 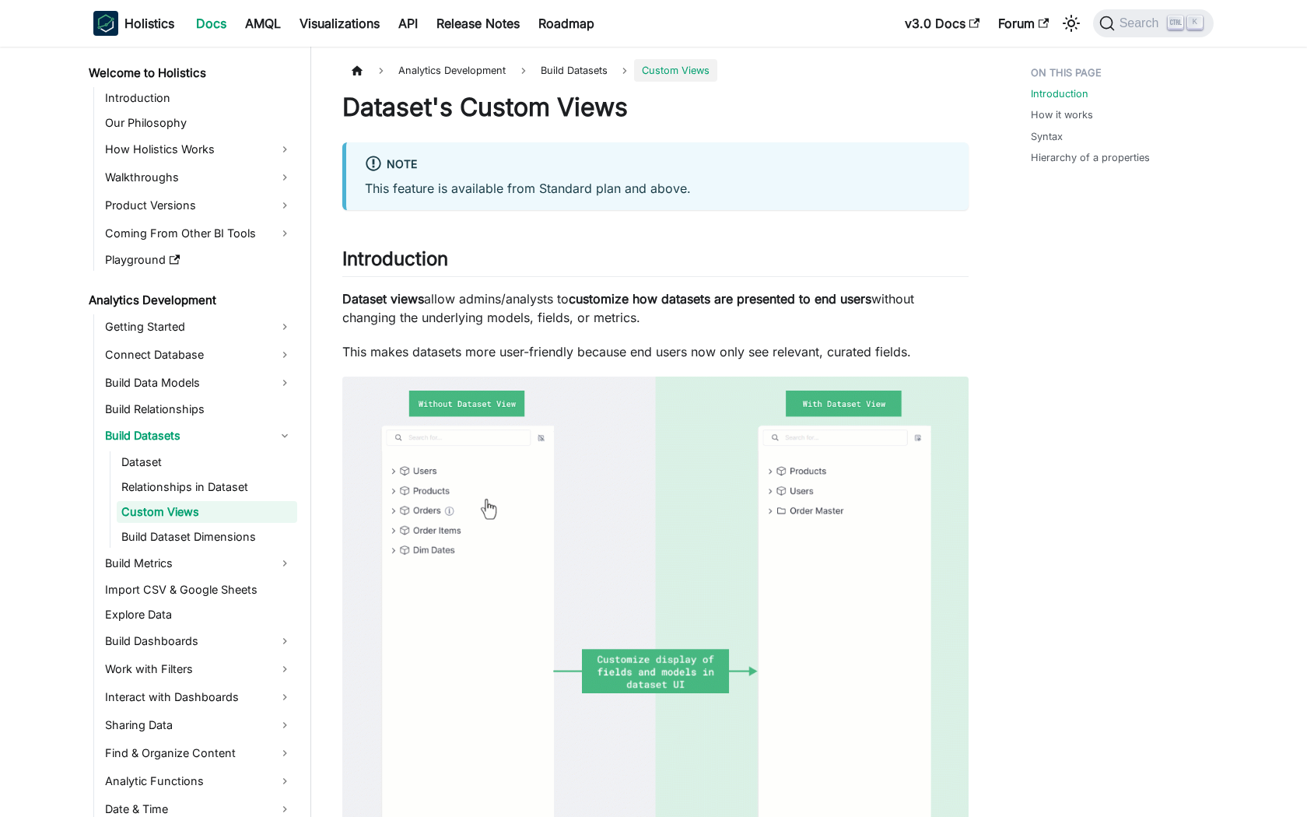 I want to click on a: Build Datasets, so click(x=198, y=436).